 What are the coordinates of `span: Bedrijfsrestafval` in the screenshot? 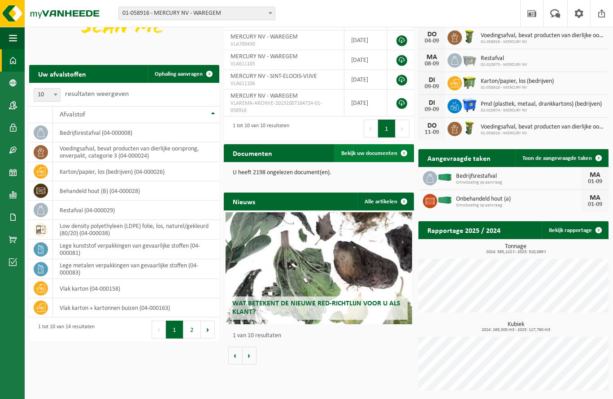 It's located at (519, 177).